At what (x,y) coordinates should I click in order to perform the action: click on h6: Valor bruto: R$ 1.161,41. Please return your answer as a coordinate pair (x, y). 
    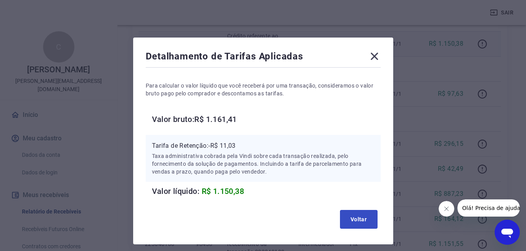
    Looking at the image, I should click on (266, 119).